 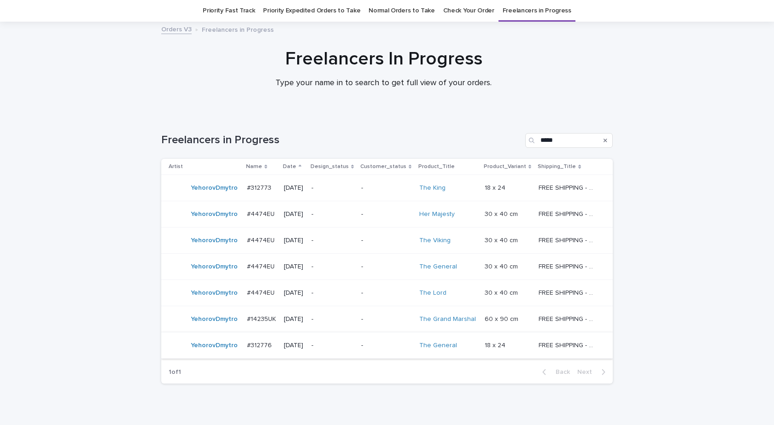 I want to click on a: The King, so click(x=432, y=188).